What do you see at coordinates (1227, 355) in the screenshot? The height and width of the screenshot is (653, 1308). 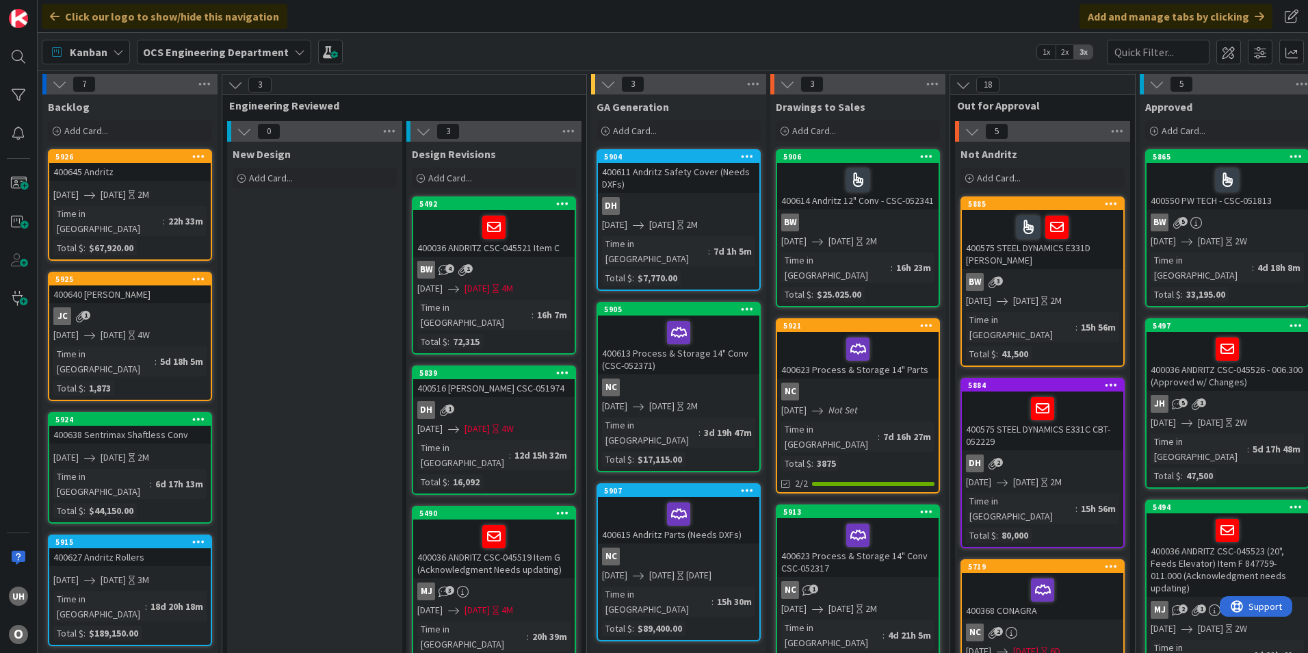 I see `div: 5497400036 ANDRITZ CSC-045526 - 006.300 (Approved w/ Changes)` at bounding box center [1227, 355].